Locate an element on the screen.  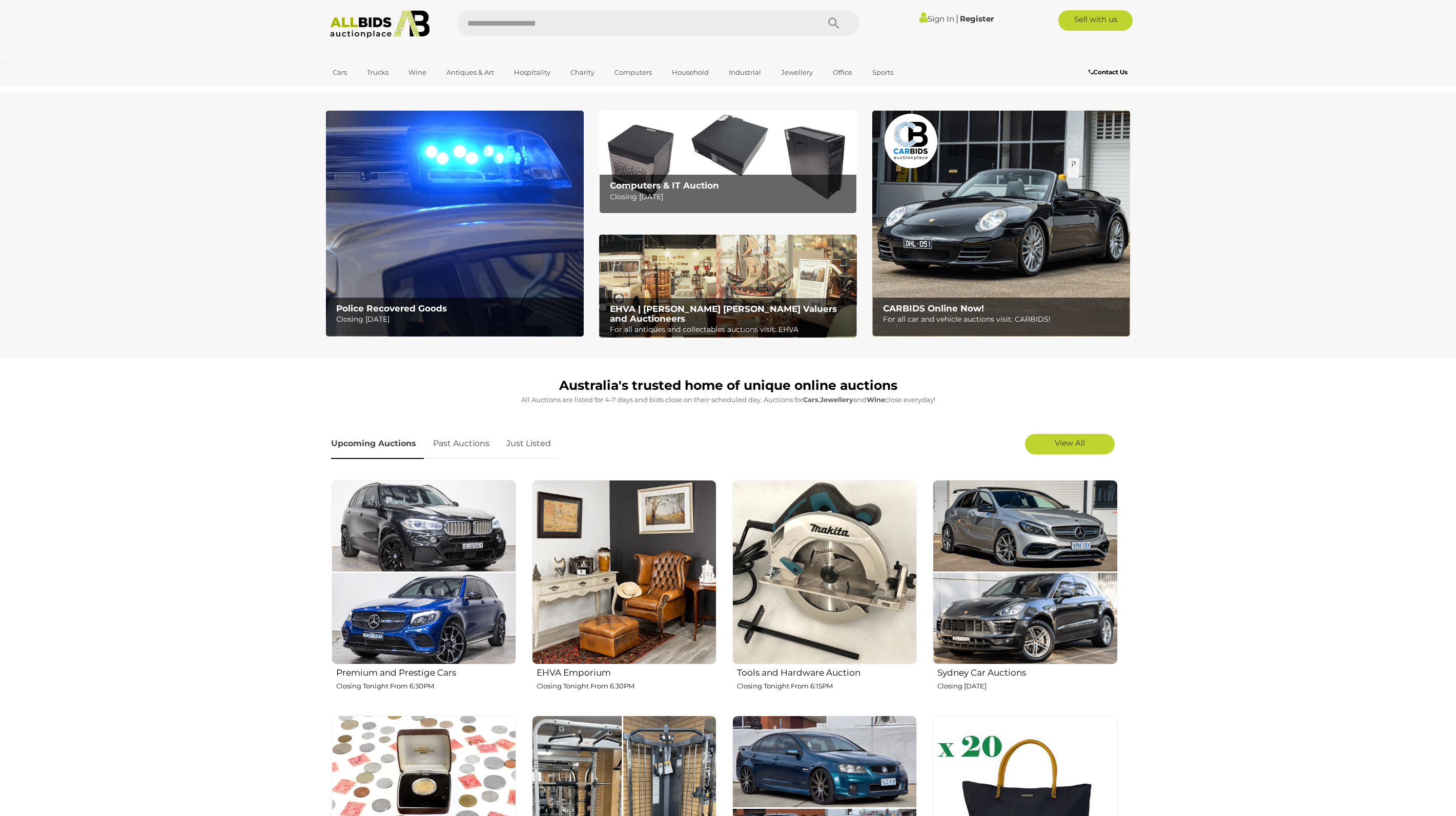
a: Sign In is located at coordinates (937, 18).